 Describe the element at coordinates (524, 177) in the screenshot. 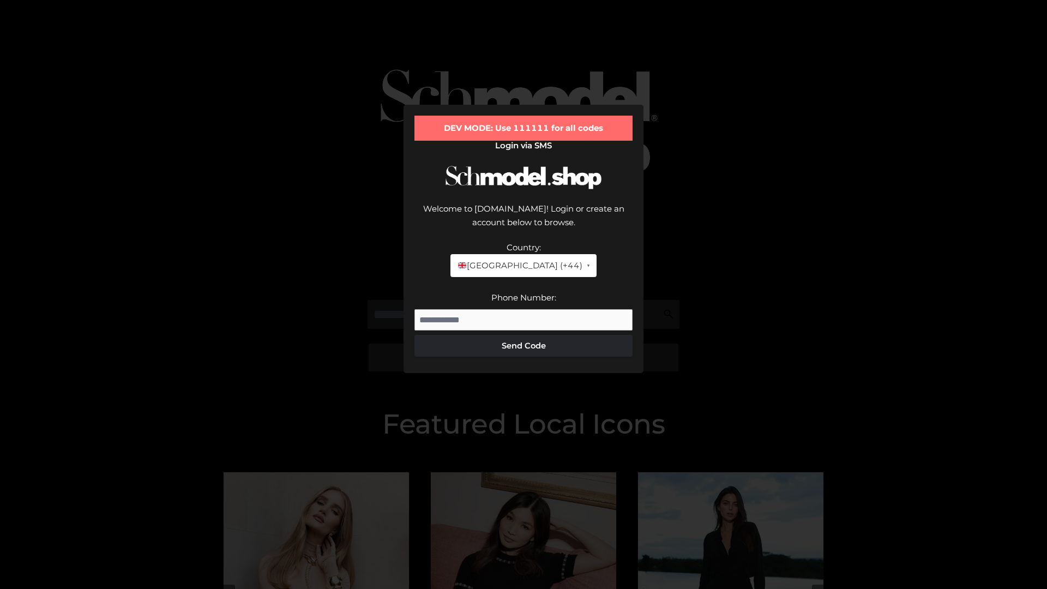

I see `img: Schmodel Logo` at that location.